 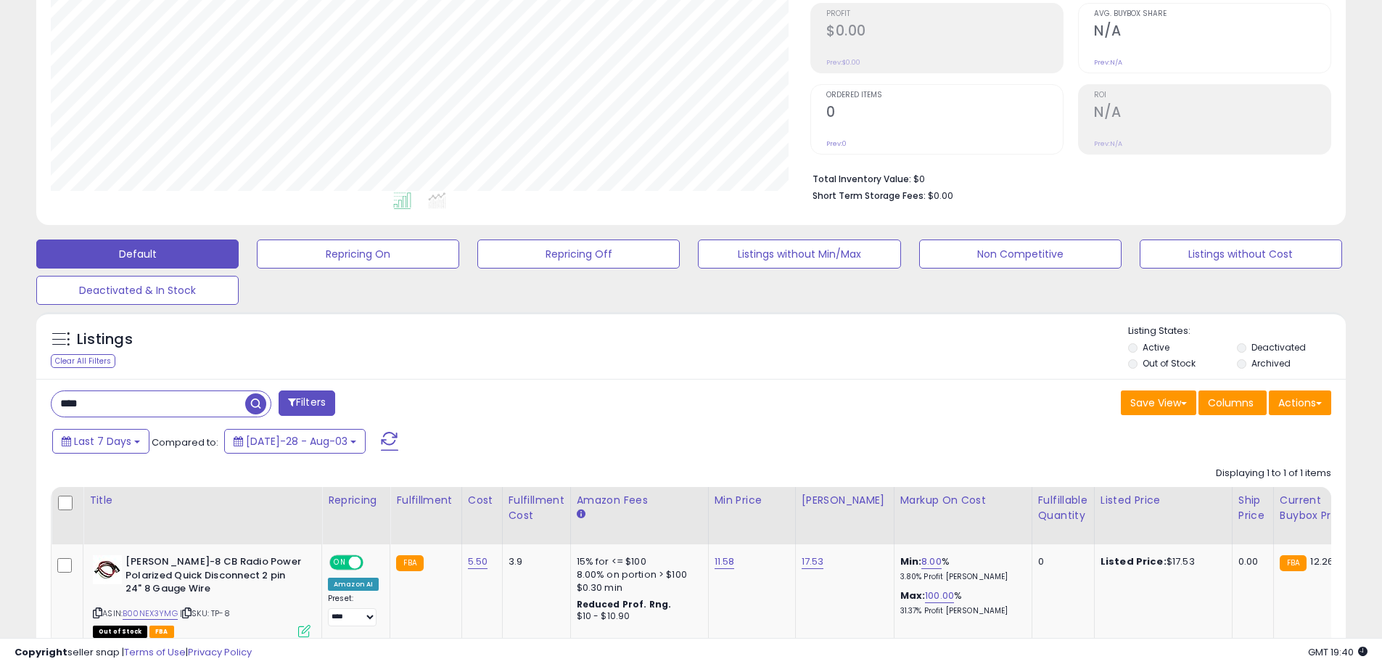 I want to click on span: Compared to:, so click(x=185, y=442).